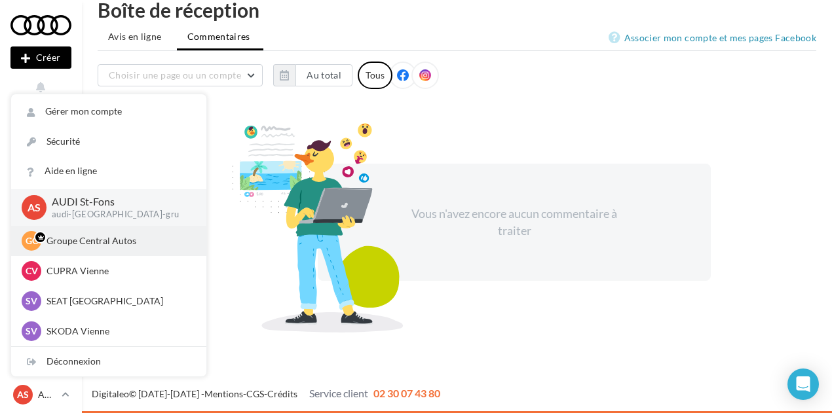  What do you see at coordinates (339, 393) in the screenshot?
I see `span: Service client` at bounding box center [339, 393].